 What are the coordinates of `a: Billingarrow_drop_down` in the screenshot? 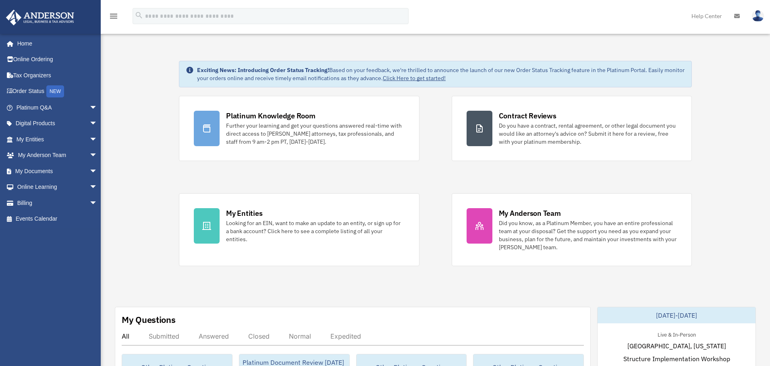 It's located at (58, 203).